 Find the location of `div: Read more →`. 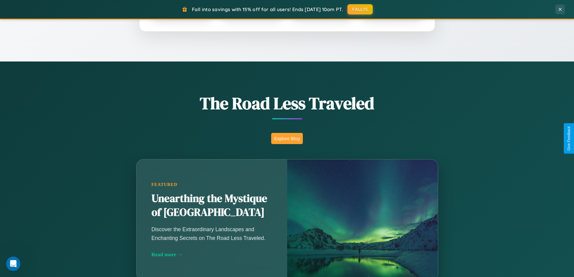

div: Read more → is located at coordinates (212, 254).